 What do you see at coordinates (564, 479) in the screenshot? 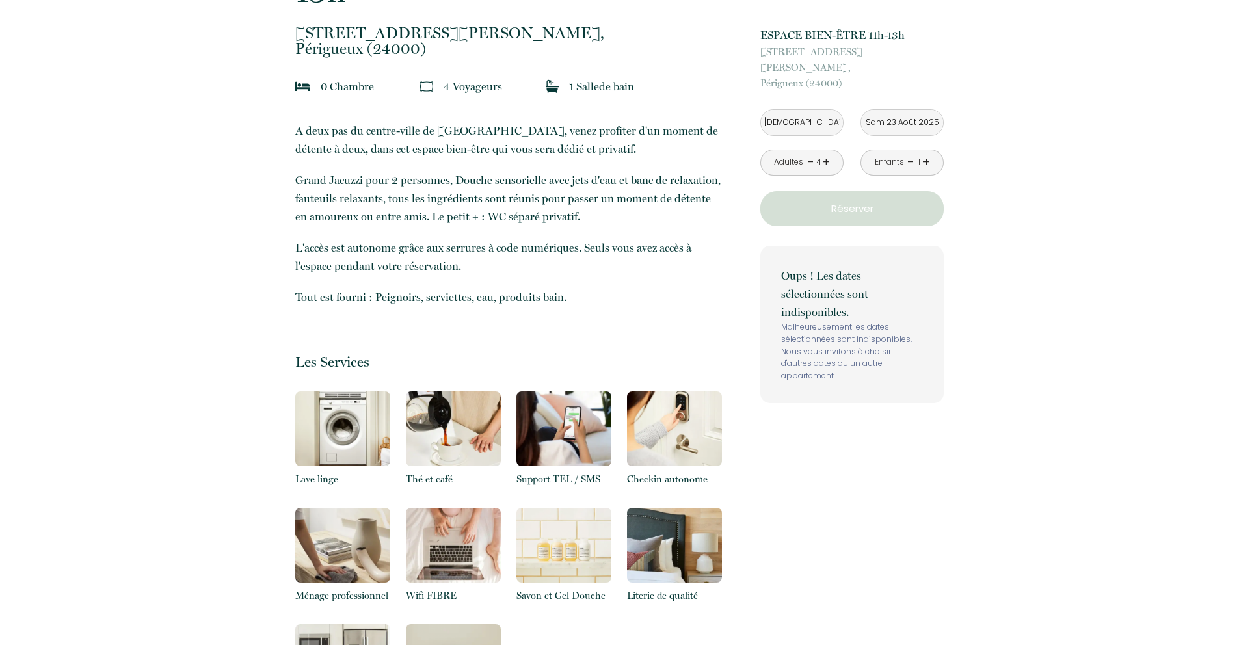
I see `p: Support TEL / SMS` at bounding box center [564, 479].